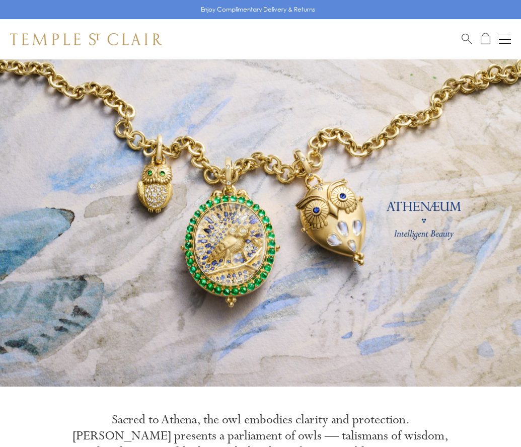 The image size is (521, 447). I want to click on button: Open navigation, so click(504, 39).